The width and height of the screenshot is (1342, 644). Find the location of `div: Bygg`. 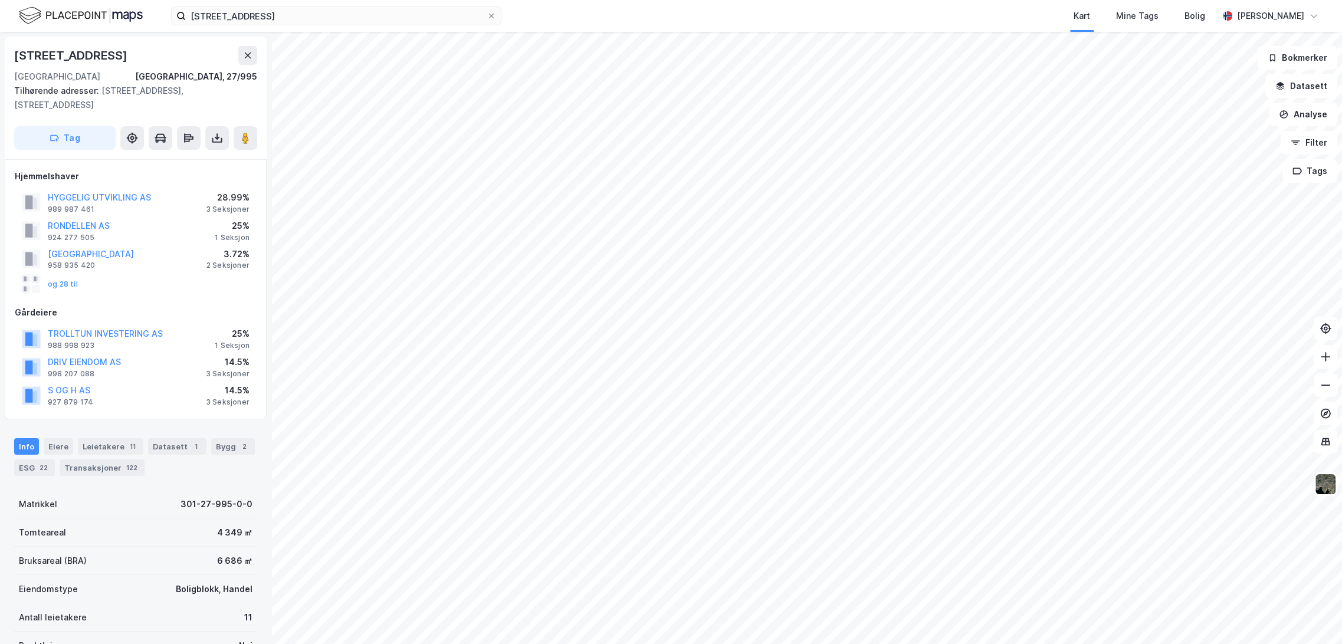

div: Bygg is located at coordinates (233, 446).